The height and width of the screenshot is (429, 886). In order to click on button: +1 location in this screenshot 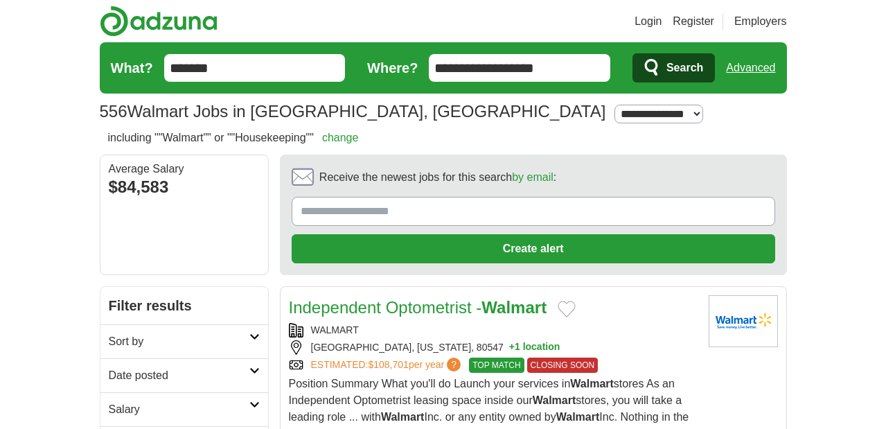, I will do `click(535, 347)`.